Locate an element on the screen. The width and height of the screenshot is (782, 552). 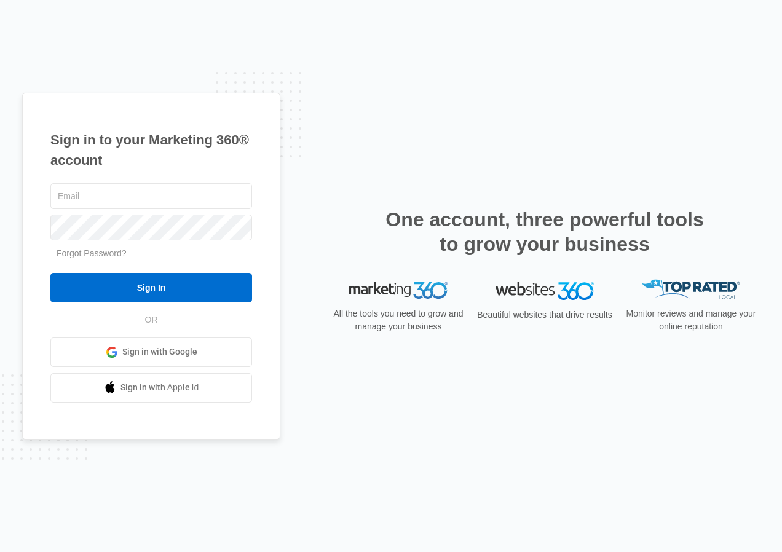
h1: Sign in to your Marketing 360® account is located at coordinates (151, 150).